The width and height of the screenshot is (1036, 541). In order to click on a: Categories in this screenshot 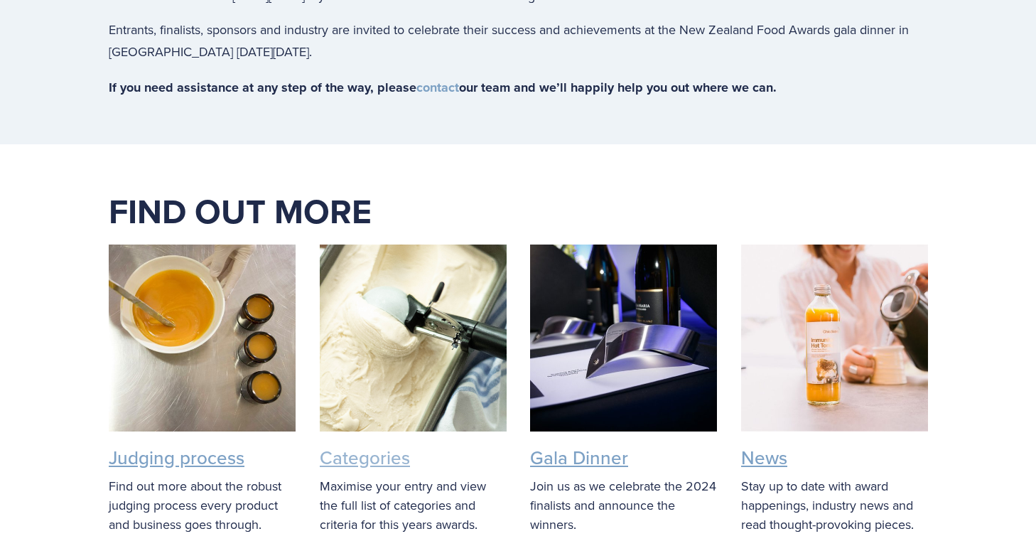, I will do `click(364, 457)`.